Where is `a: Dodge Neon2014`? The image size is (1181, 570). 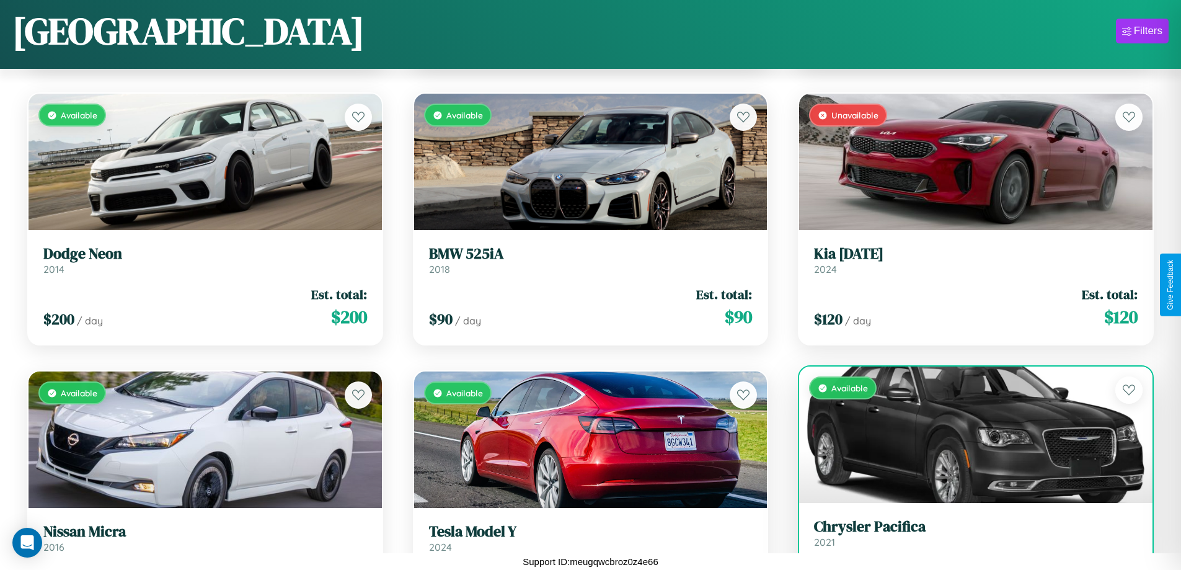
a: Dodge Neon2014 is located at coordinates (205, 260).